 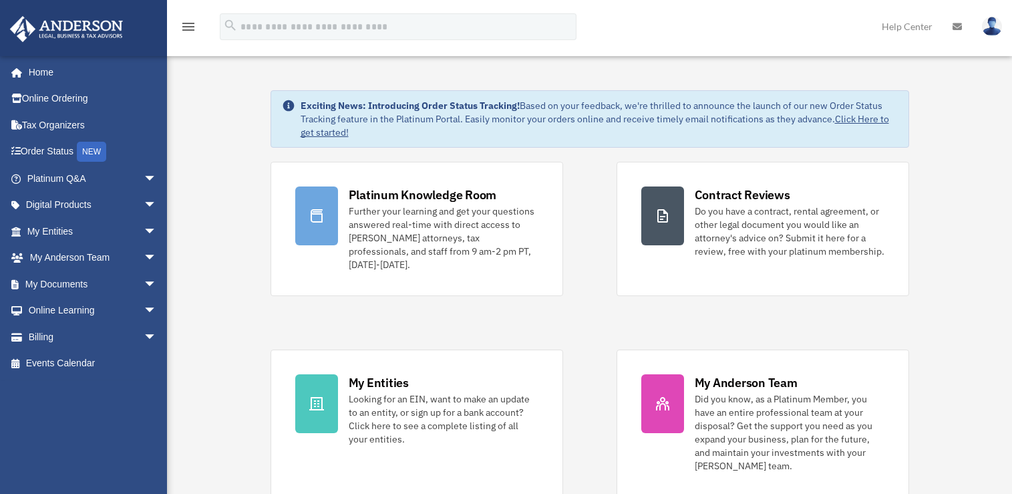 I want to click on div: Do you have a contract, rental agreement, or other legal document you would like an attorney's ad..., so click(x=789, y=231).